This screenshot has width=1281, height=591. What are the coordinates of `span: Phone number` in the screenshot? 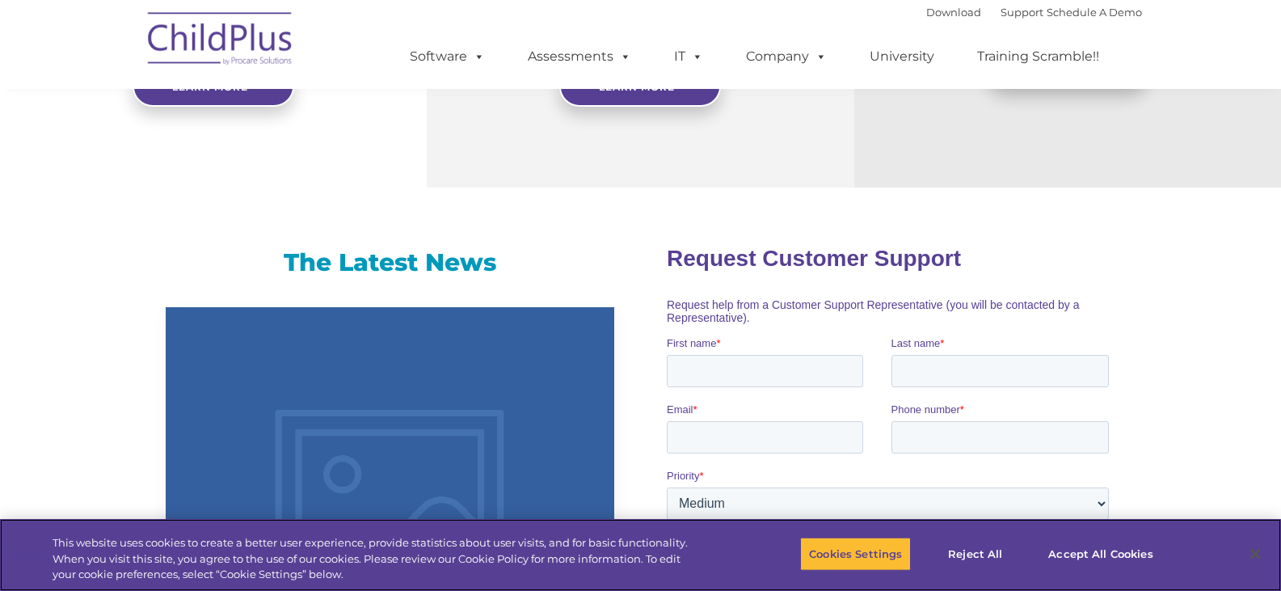 It's located at (259, 179).